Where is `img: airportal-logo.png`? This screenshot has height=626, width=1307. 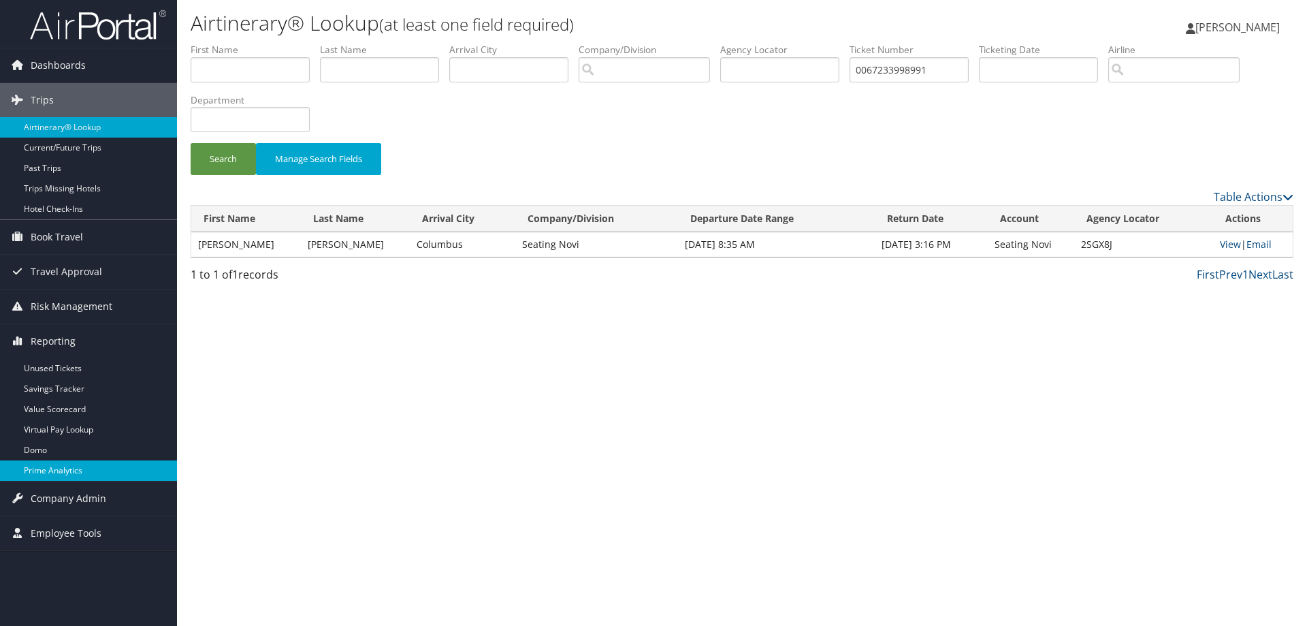 img: airportal-logo.png is located at coordinates (98, 25).